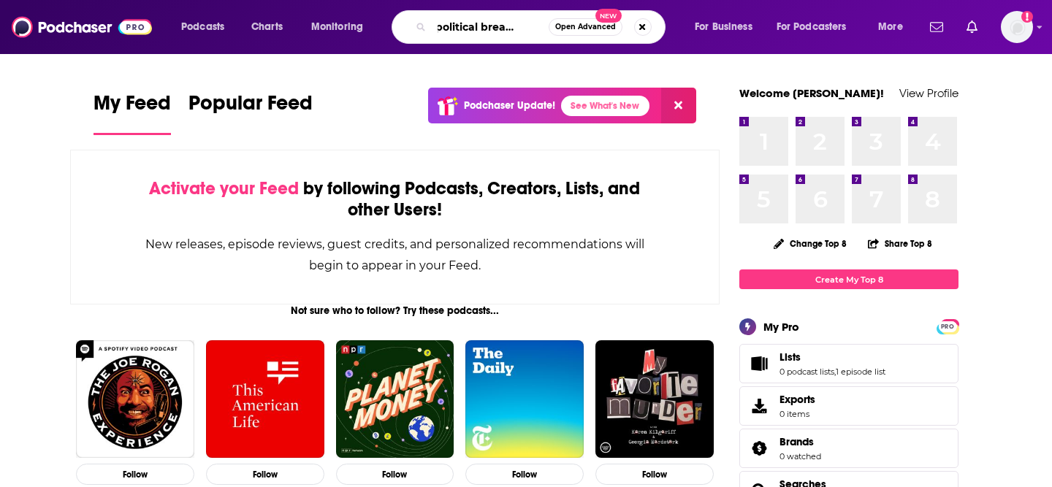  Describe the element at coordinates (82, 27) in the screenshot. I see `a: Podchaser - Follow, Share and Rate Podcasts` at that location.